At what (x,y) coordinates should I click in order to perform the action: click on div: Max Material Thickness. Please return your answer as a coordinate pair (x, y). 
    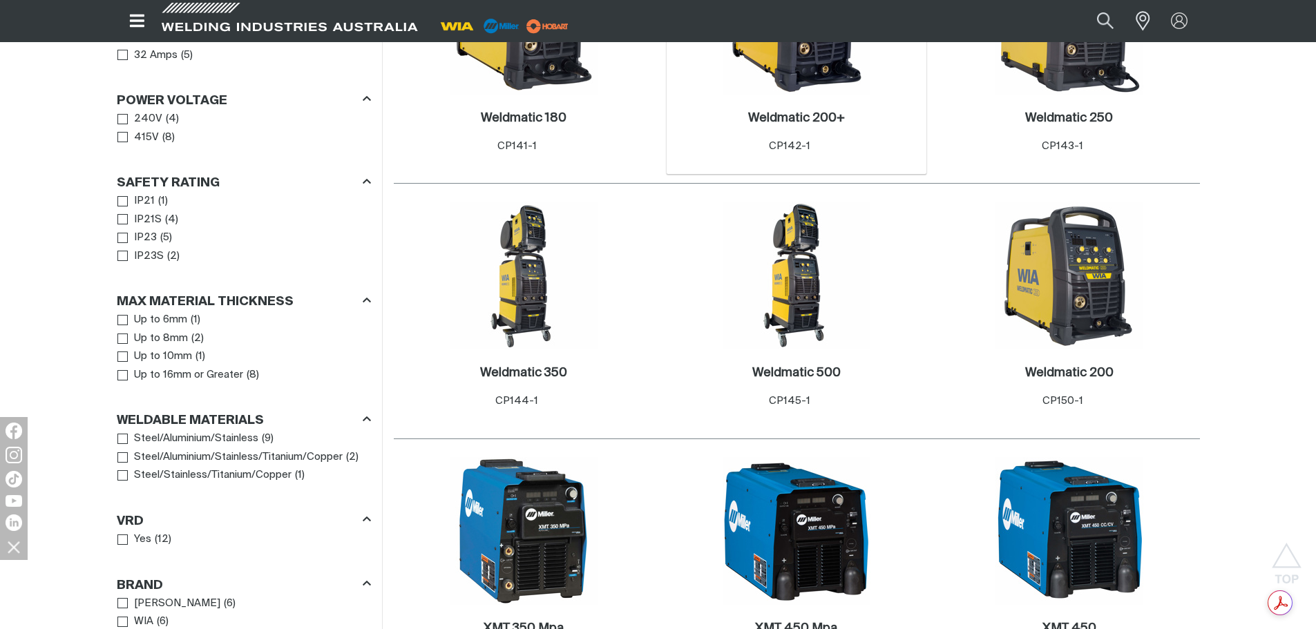
    Looking at the image, I should click on (244, 301).